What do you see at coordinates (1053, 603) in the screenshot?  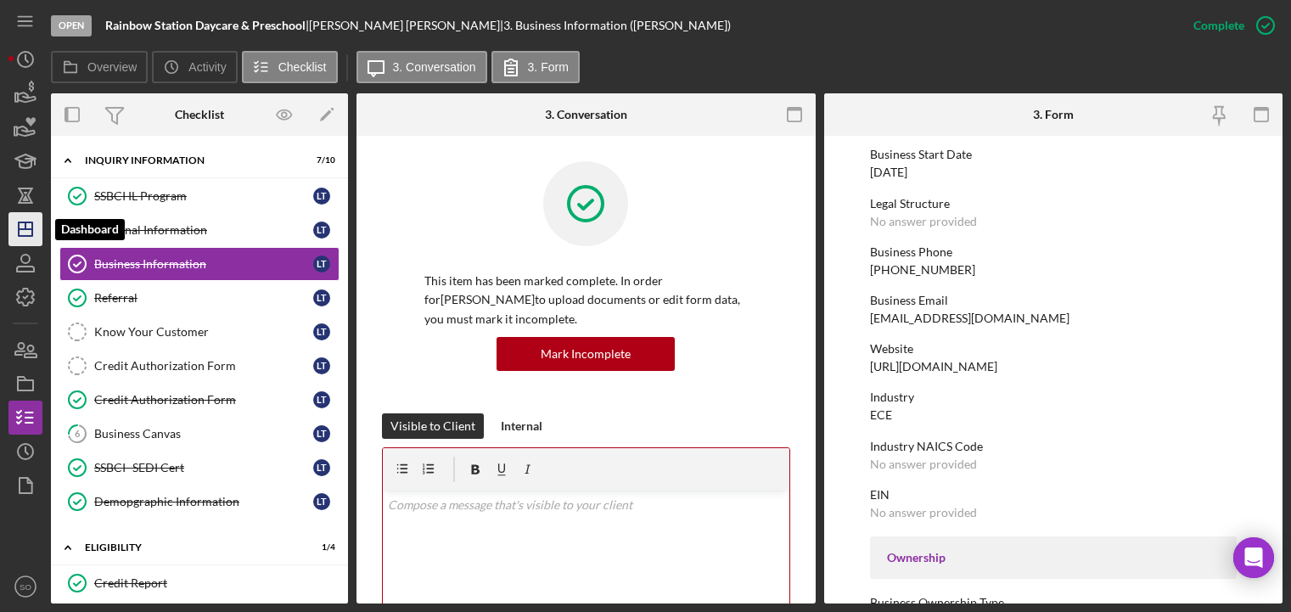 I see `div: Business Ownership Type` at bounding box center [1053, 603].